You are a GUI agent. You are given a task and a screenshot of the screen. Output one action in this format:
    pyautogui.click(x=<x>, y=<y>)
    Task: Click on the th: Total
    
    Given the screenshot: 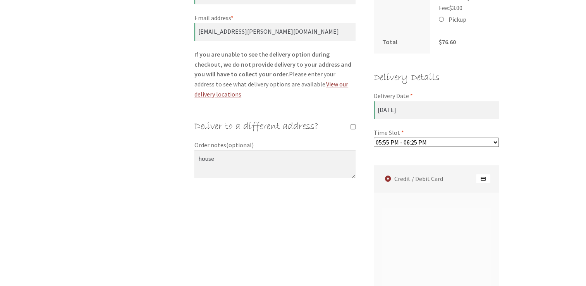 What is the action you would take?
    pyautogui.click(x=402, y=42)
    